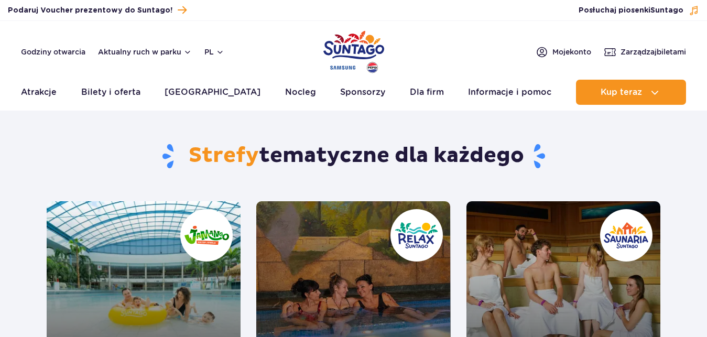  I want to click on a: Informacje i pomoc, so click(510, 92).